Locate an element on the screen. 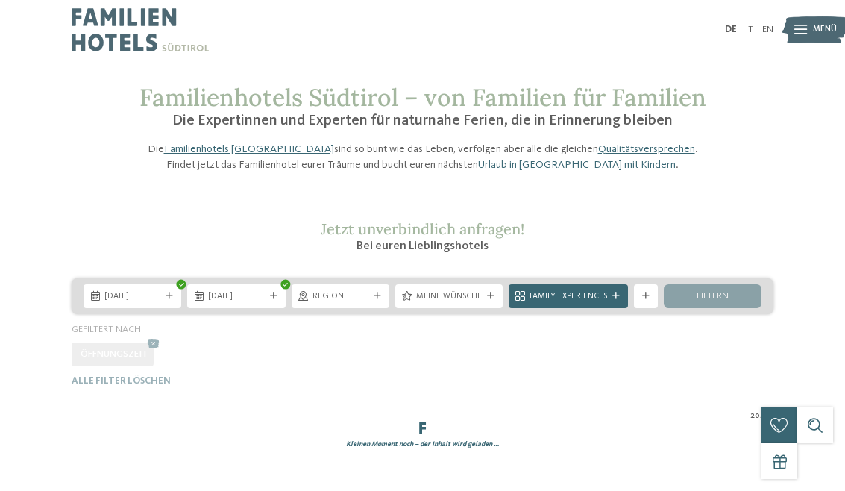 Image resolution: width=845 pixels, height=491 pixels. span: 20 is located at coordinates (755, 416).